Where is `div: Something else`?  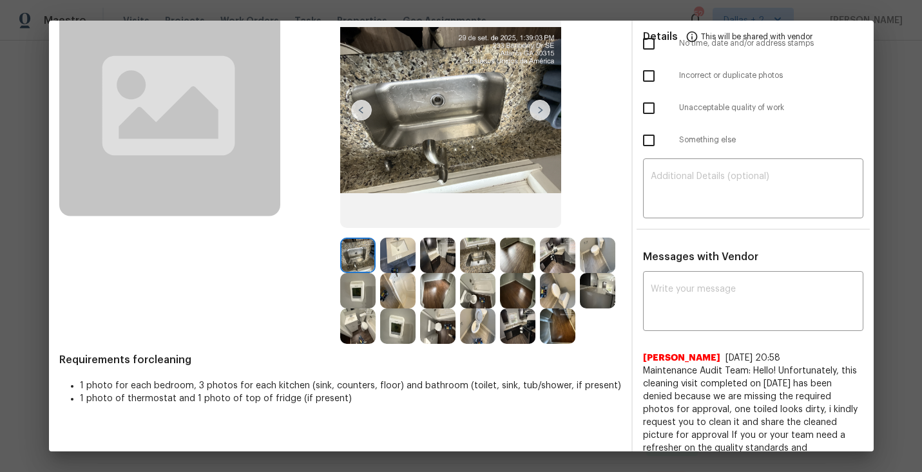 div: Something else is located at coordinates (753, 141).